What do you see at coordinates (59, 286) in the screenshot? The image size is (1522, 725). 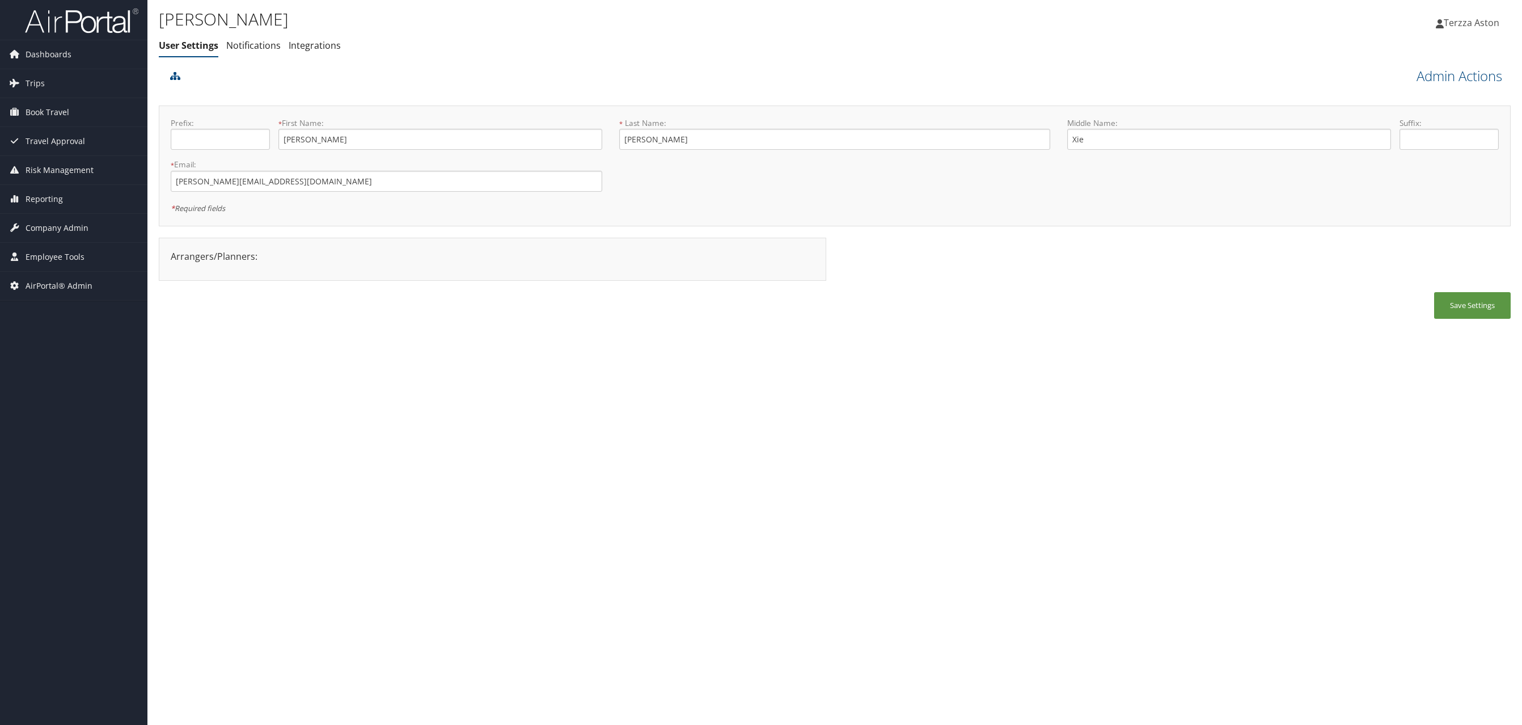 I see `span: AirPortal® Admin` at bounding box center [59, 286].